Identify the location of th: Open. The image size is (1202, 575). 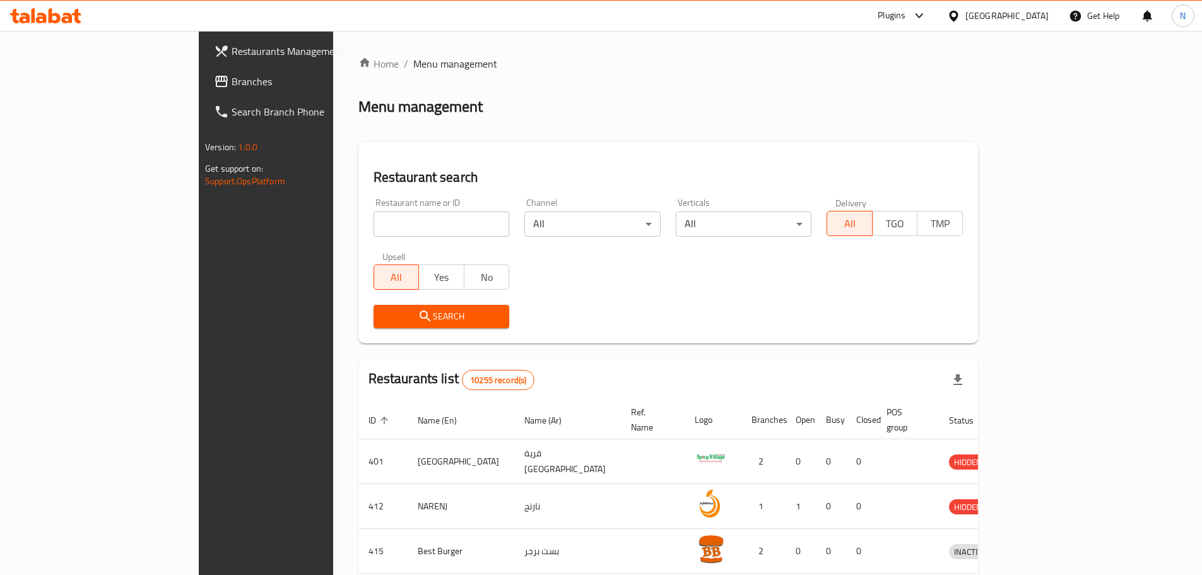
(801, 420).